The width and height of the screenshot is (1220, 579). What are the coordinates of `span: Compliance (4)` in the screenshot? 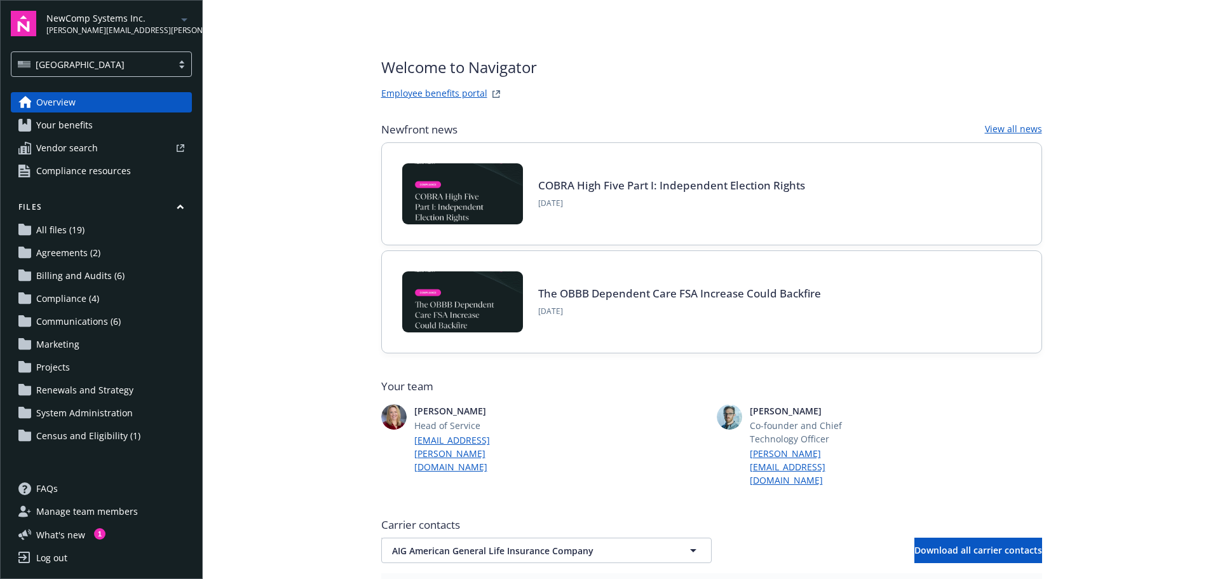 It's located at (67, 299).